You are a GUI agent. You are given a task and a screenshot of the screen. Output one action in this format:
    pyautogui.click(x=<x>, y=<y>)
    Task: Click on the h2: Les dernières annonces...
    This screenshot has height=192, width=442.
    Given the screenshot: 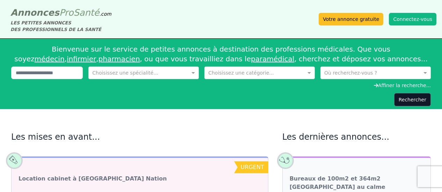 What is the action you would take?
    pyautogui.click(x=356, y=137)
    